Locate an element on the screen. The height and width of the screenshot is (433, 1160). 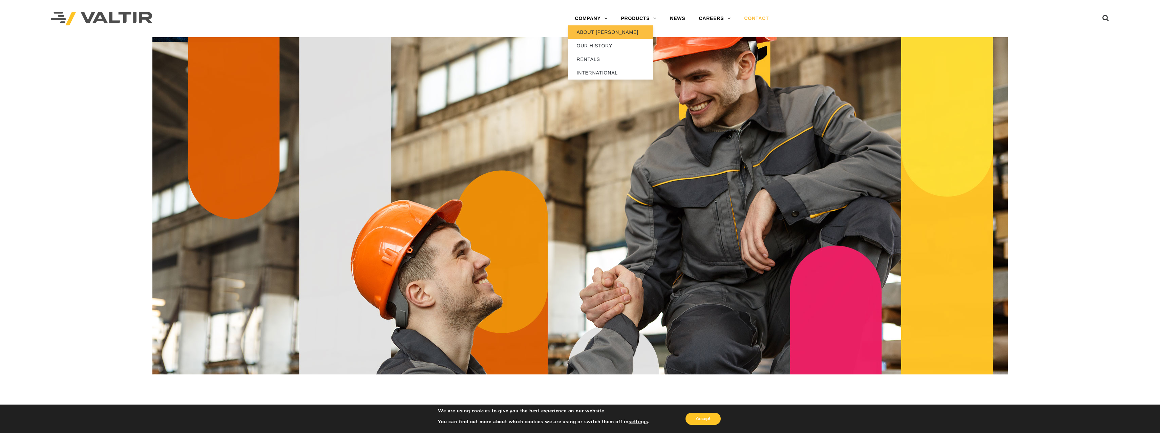
a: PRODUCTS is located at coordinates (639, 19).